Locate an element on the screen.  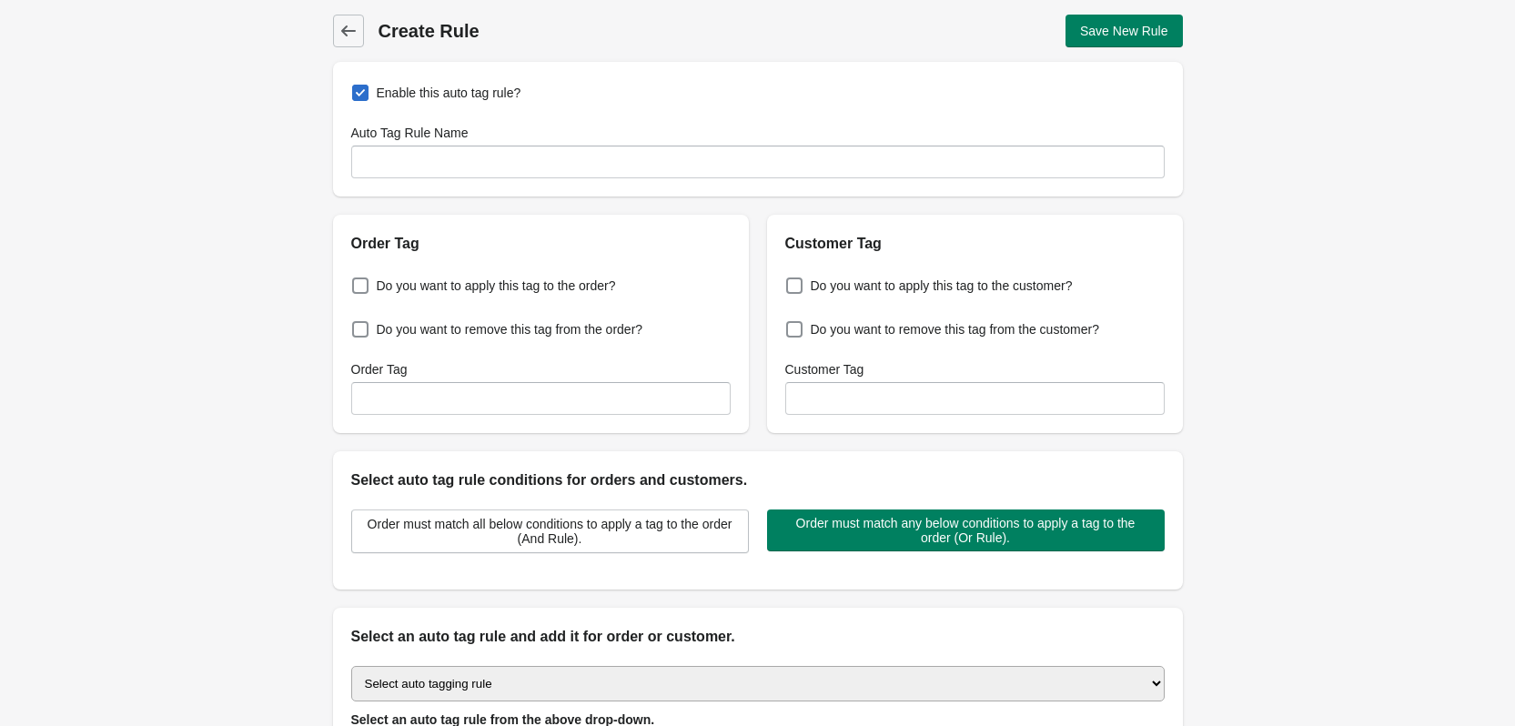
h2: Customer Tag is located at coordinates (974, 244).